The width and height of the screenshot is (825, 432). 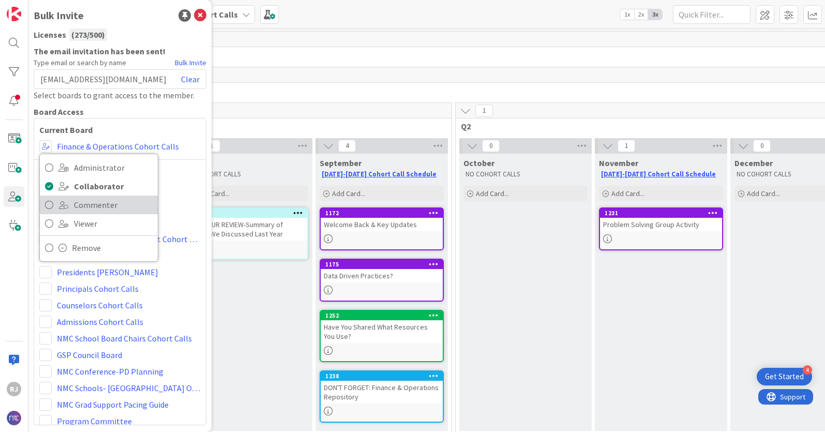 What do you see at coordinates (120, 51) in the screenshot?
I see `b: The email invitation has been sent!` at bounding box center [120, 51].